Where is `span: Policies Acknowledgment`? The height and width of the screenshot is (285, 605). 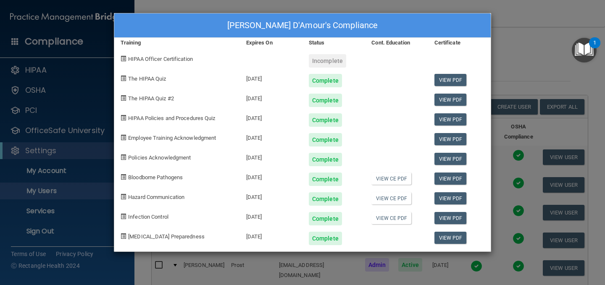
span: Policies Acknowledgment is located at coordinates (159, 157).